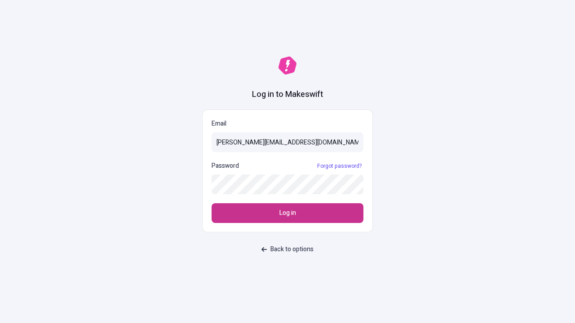 This screenshot has height=323, width=575. What do you see at coordinates (287, 250) in the screenshot?
I see `button: Back to options` at bounding box center [287, 250].